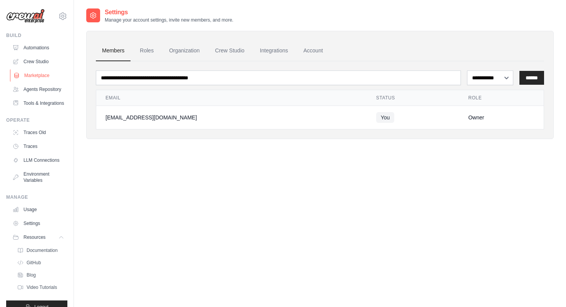  Describe the element at coordinates (34, 263) in the screenshot. I see `span: GitHub` at that location.